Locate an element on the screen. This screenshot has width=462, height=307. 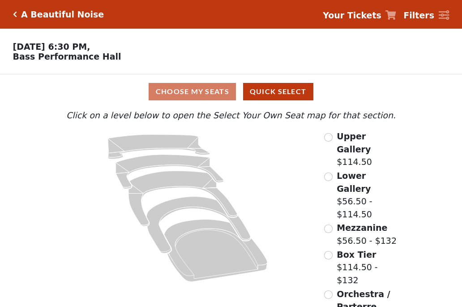
span: Lower Gallery is located at coordinates (354, 182).